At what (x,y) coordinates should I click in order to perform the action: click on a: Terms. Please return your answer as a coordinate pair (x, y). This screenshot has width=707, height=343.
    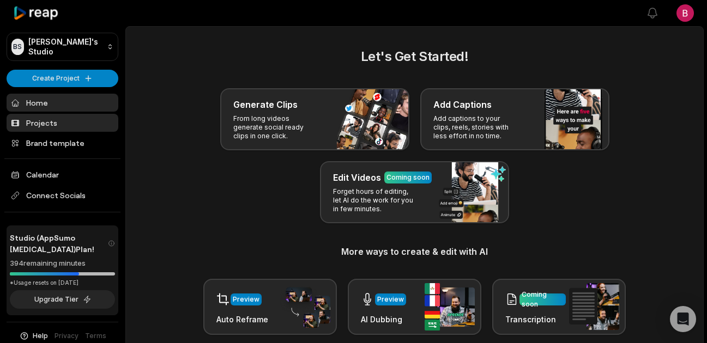
    Looking at the image, I should click on (95, 336).